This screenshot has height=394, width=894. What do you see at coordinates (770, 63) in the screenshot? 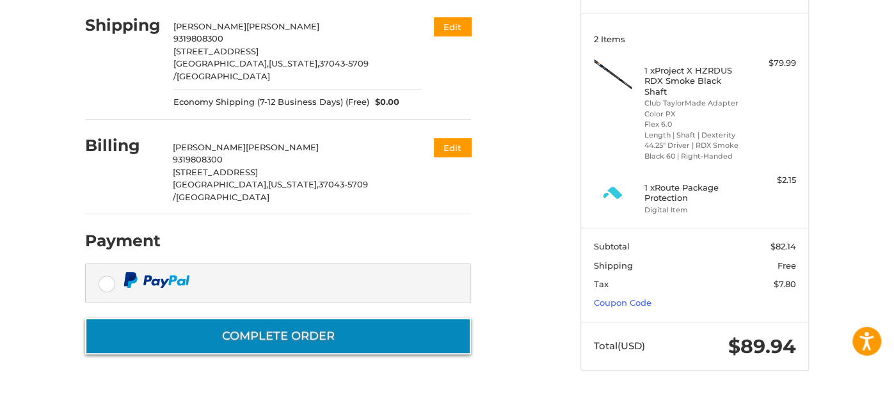
I see `div: $79.99` at bounding box center [770, 63].